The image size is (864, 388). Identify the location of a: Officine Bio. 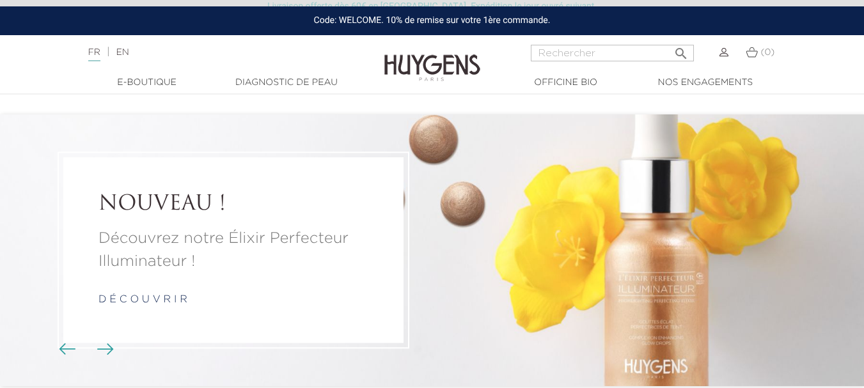
(566, 82).